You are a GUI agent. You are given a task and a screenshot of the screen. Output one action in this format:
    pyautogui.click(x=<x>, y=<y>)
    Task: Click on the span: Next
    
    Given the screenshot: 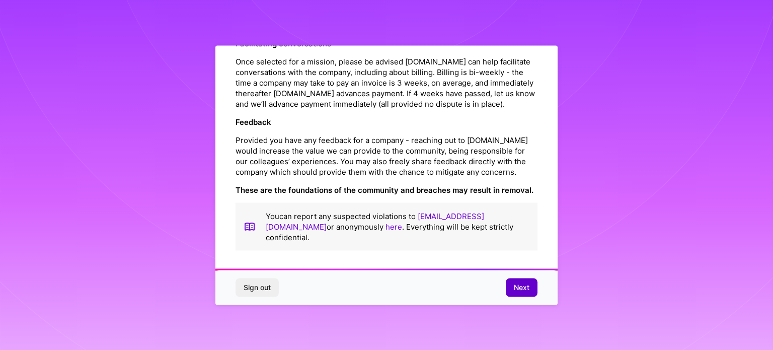 What is the action you would take?
    pyautogui.click(x=521, y=287)
    